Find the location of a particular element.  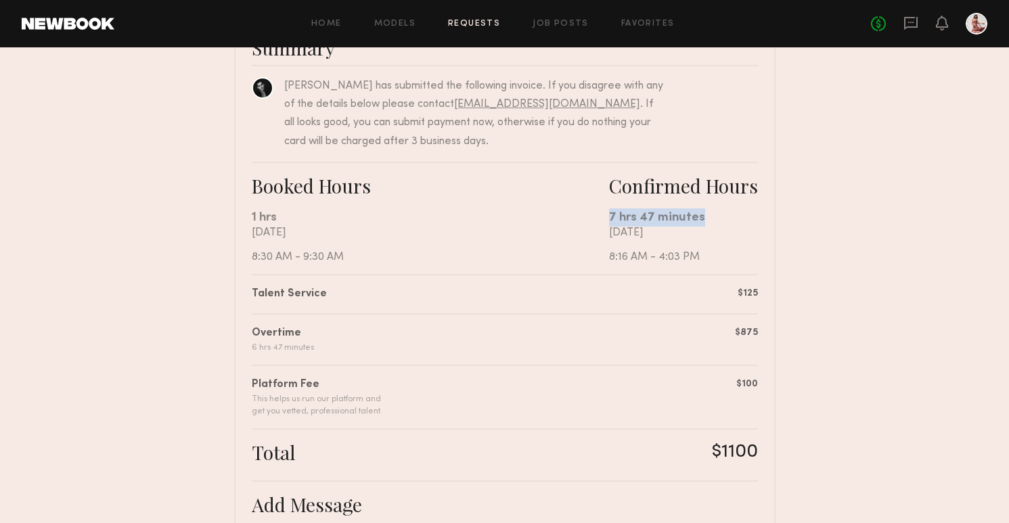

div: Platform Fee is located at coordinates (317, 385).